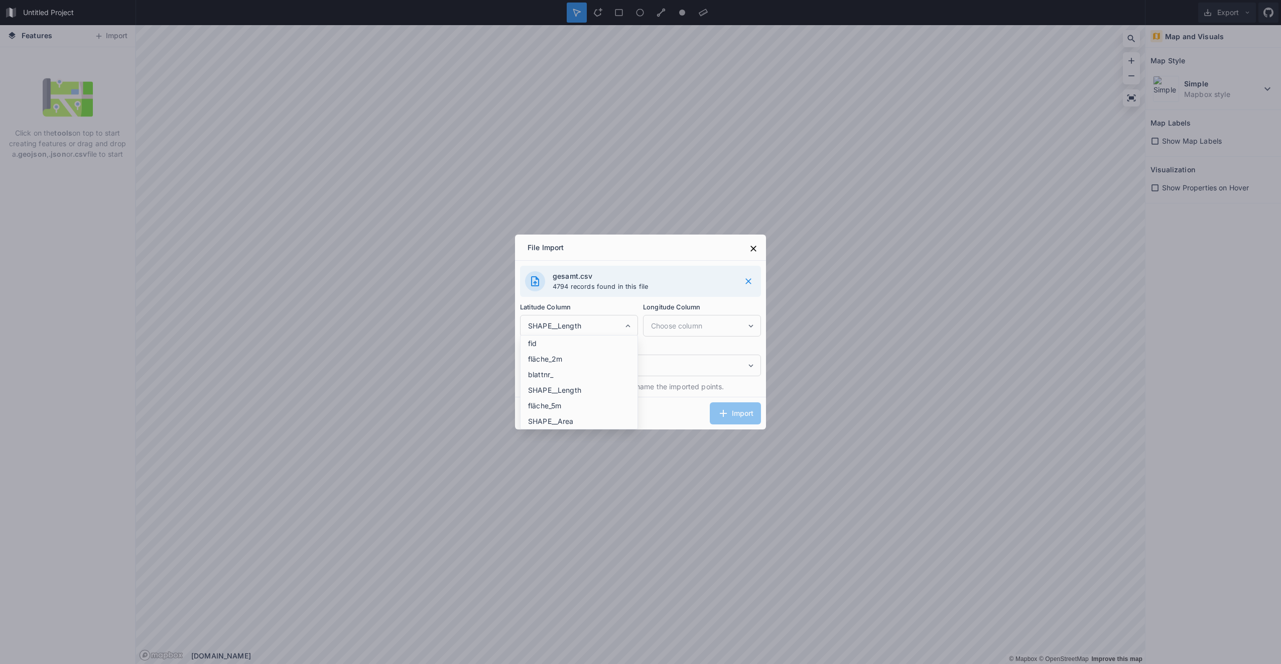  Describe the element at coordinates (581, 421) in the screenshot. I see `span: SHAPE__Area` at that location.